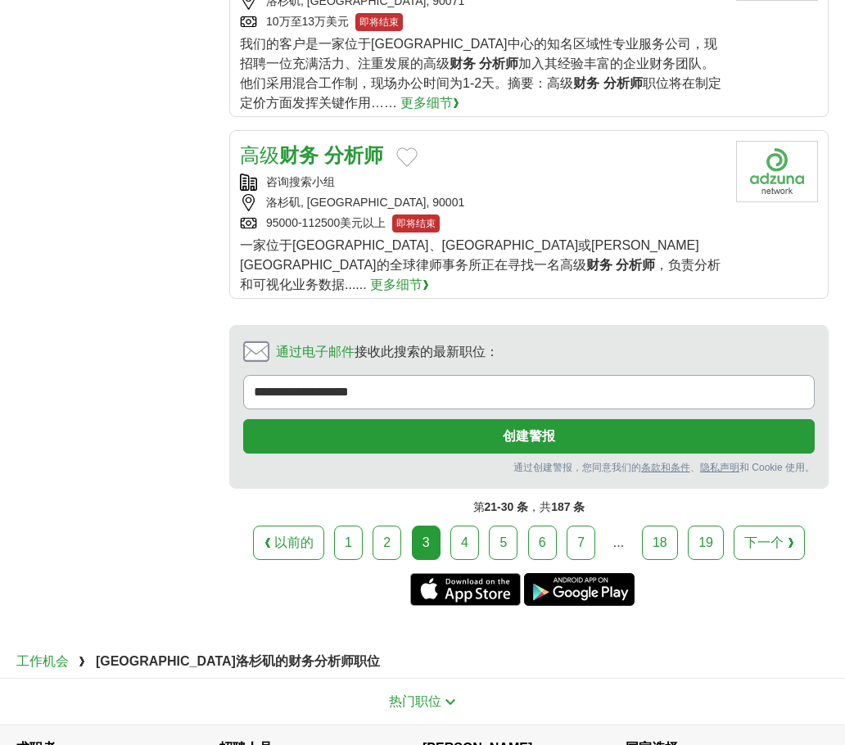 The height and width of the screenshot is (745, 845). I want to click on font: 187 条, so click(568, 507).